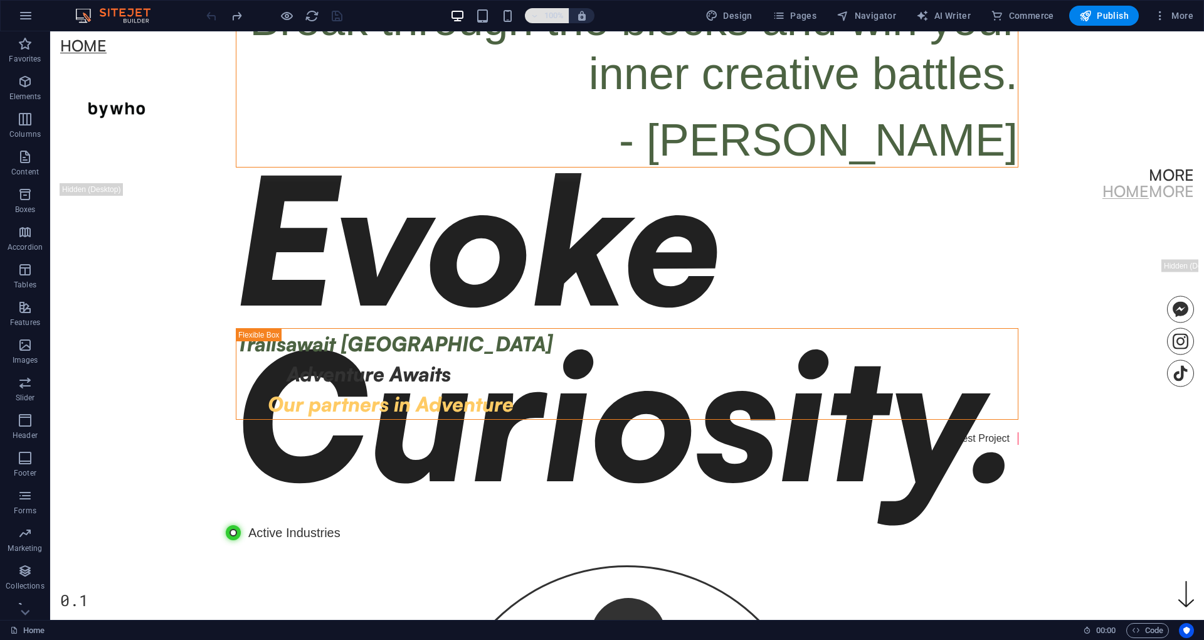 The width and height of the screenshot is (1204, 640). Describe the element at coordinates (25, 435) in the screenshot. I see `p: Header` at that location.